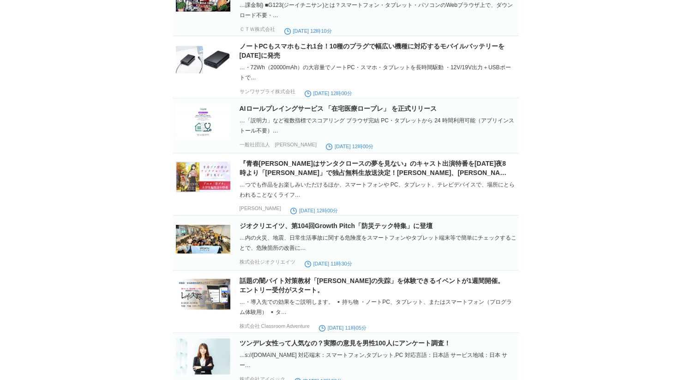  What do you see at coordinates (336, 226) in the screenshot?
I see `a: ジオクリエイツ、第104回Growth Pitch「防災テック特集」に登壇` at bounding box center [336, 226].